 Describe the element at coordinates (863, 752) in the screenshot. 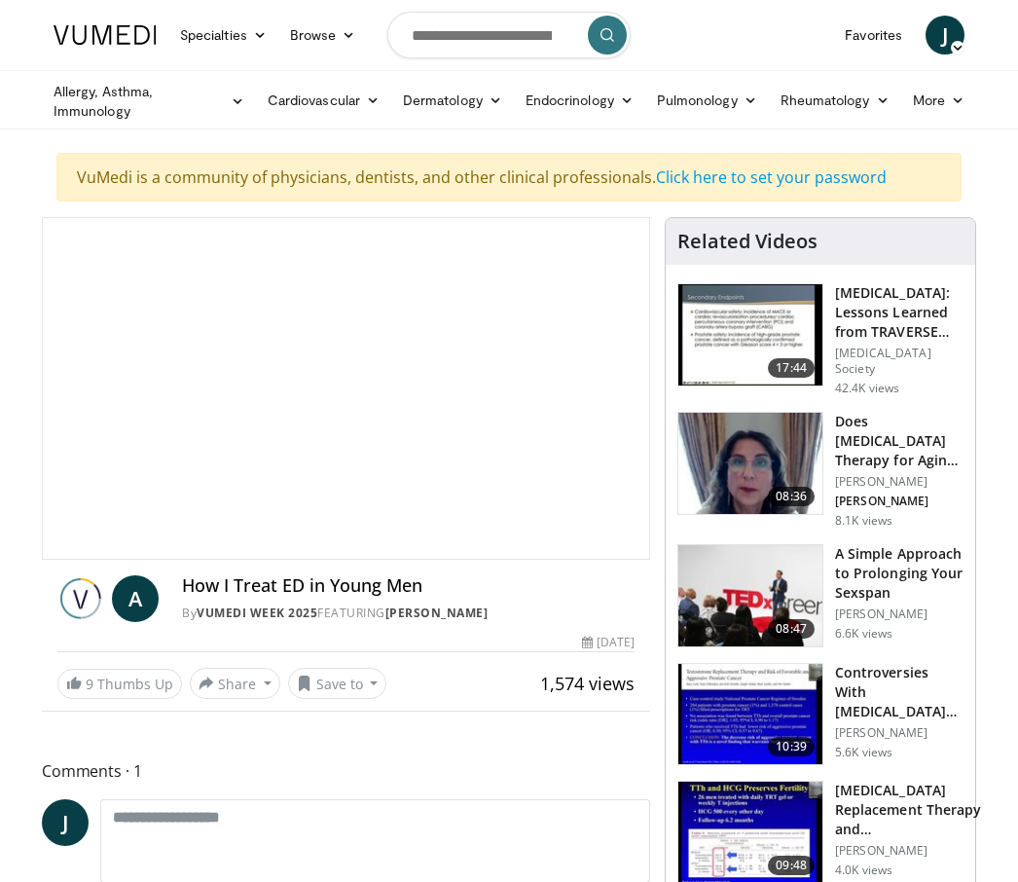

I see `p: 5.6K views` at that location.